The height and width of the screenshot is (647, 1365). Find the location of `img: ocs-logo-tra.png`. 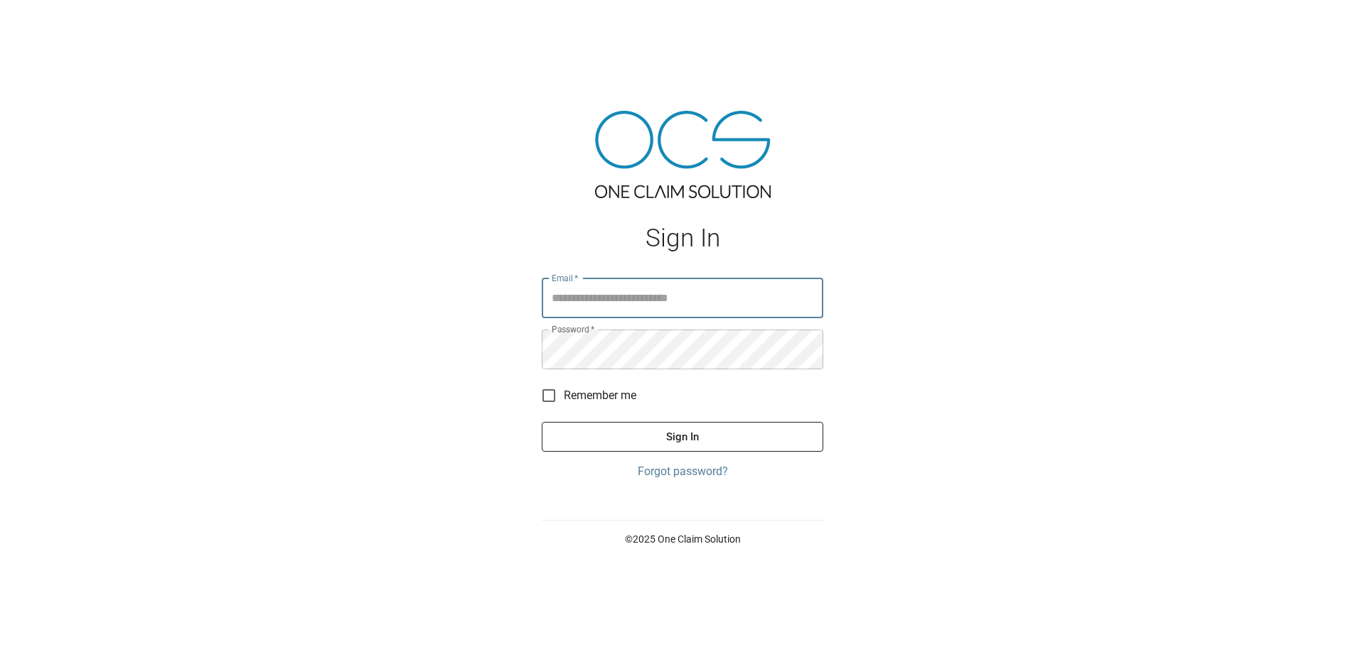

img: ocs-logo-tra.png is located at coordinates (682, 154).